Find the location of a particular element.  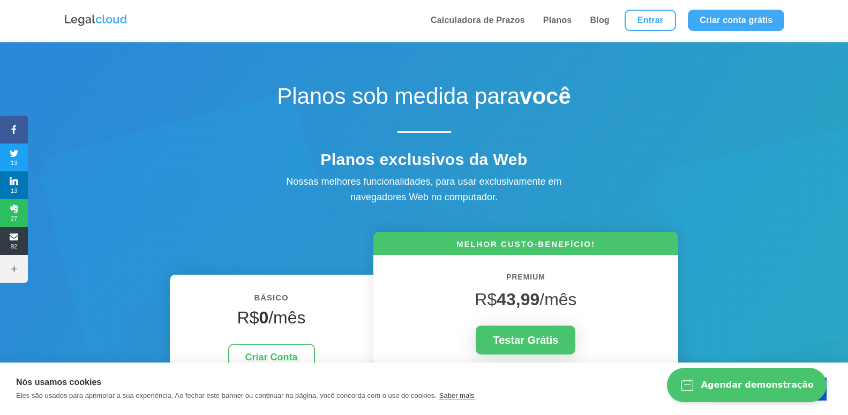

div: Nossas melhores funcionalidades, para usar exclusivamente em navegadores Web no computador. is located at coordinates (424, 190).